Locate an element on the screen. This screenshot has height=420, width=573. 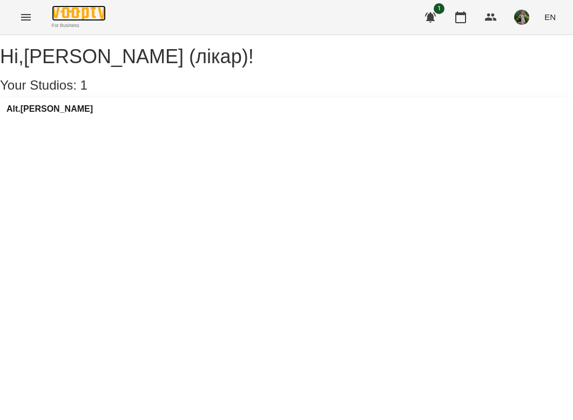
button: Menu is located at coordinates (26, 17).